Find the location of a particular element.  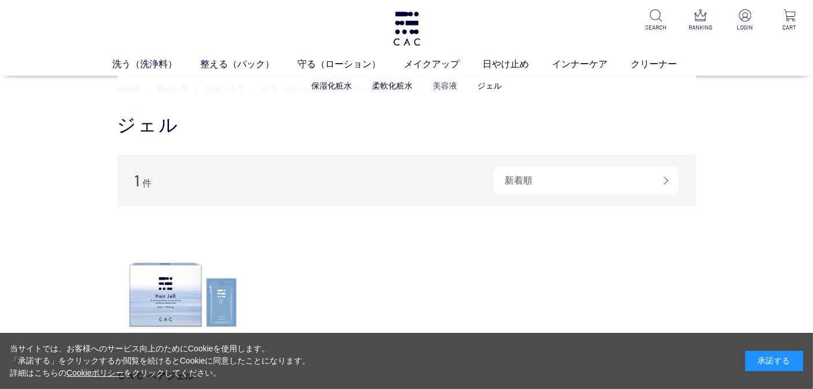

a: ジェル is located at coordinates (489, 86).